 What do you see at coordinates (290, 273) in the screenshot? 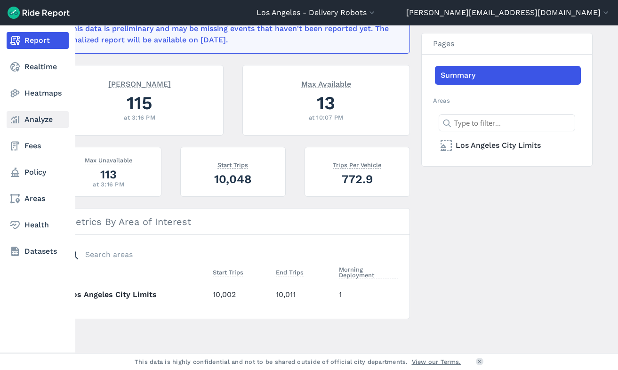
I see `button: End Trips` at bounding box center [290, 273].